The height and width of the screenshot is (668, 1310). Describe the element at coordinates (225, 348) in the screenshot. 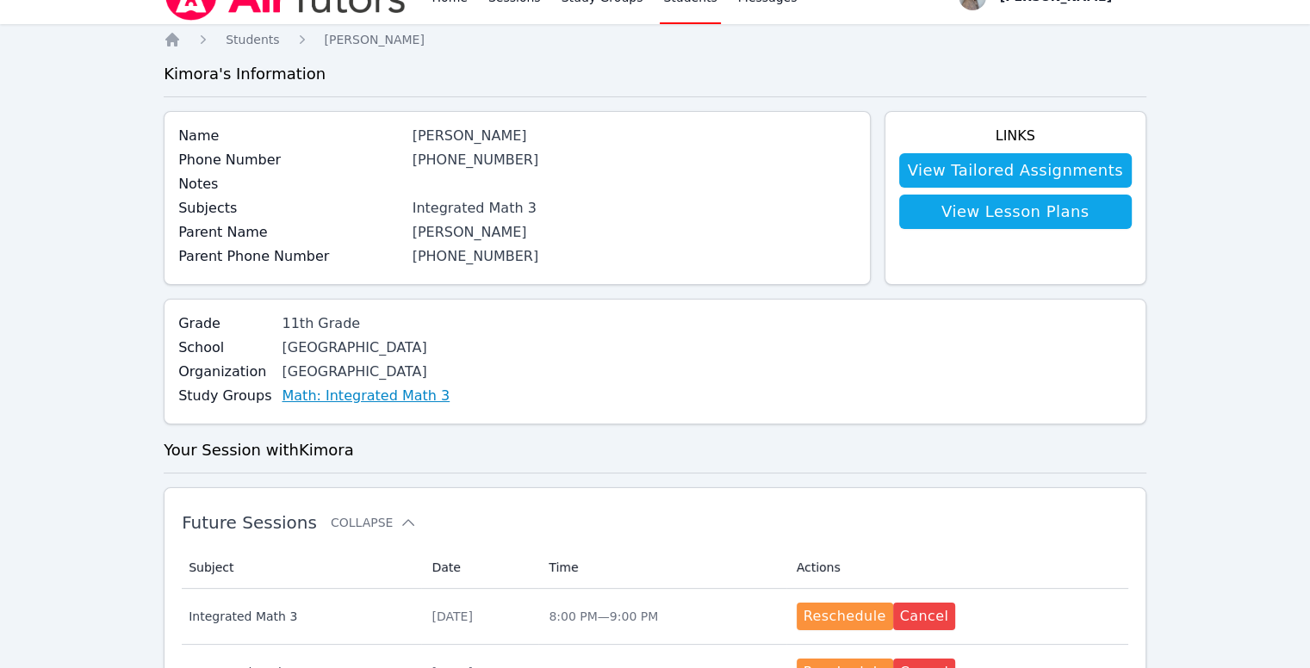

I see `label: School` at that location.